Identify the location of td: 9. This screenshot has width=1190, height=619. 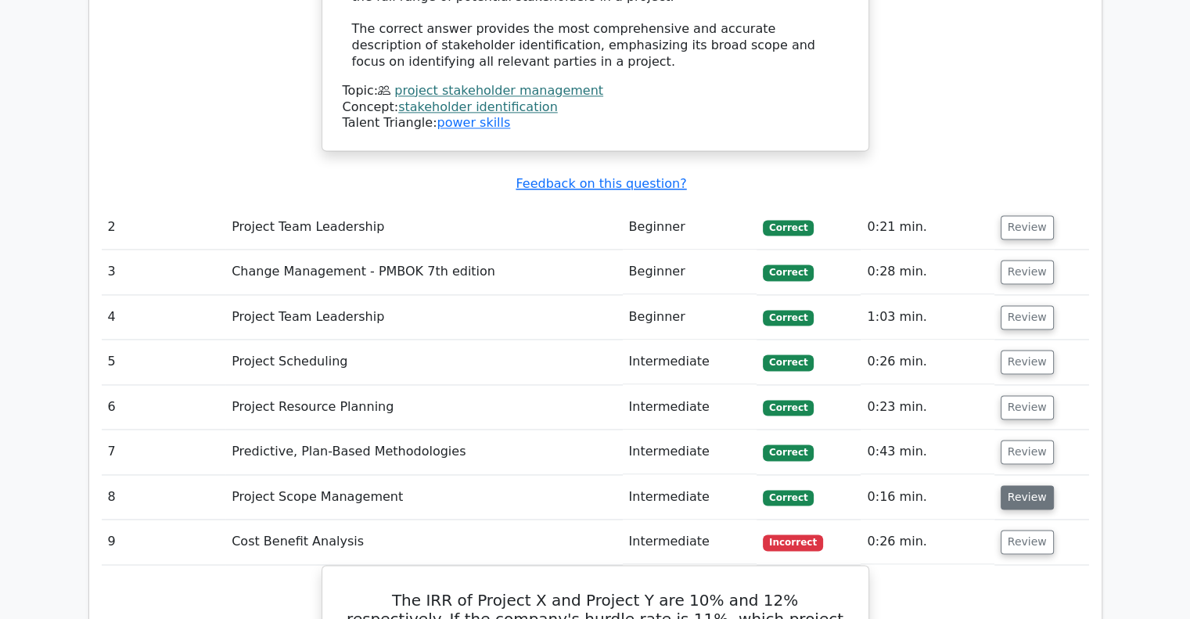
(164, 542).